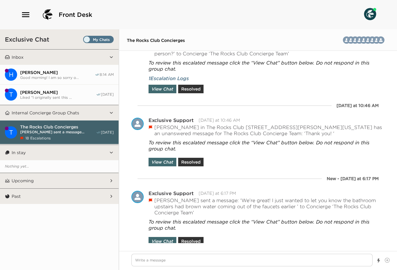 Image resolution: width=397 pixels, height=270 pixels. I want to click on div: Hannah Holloway, so click(11, 74).